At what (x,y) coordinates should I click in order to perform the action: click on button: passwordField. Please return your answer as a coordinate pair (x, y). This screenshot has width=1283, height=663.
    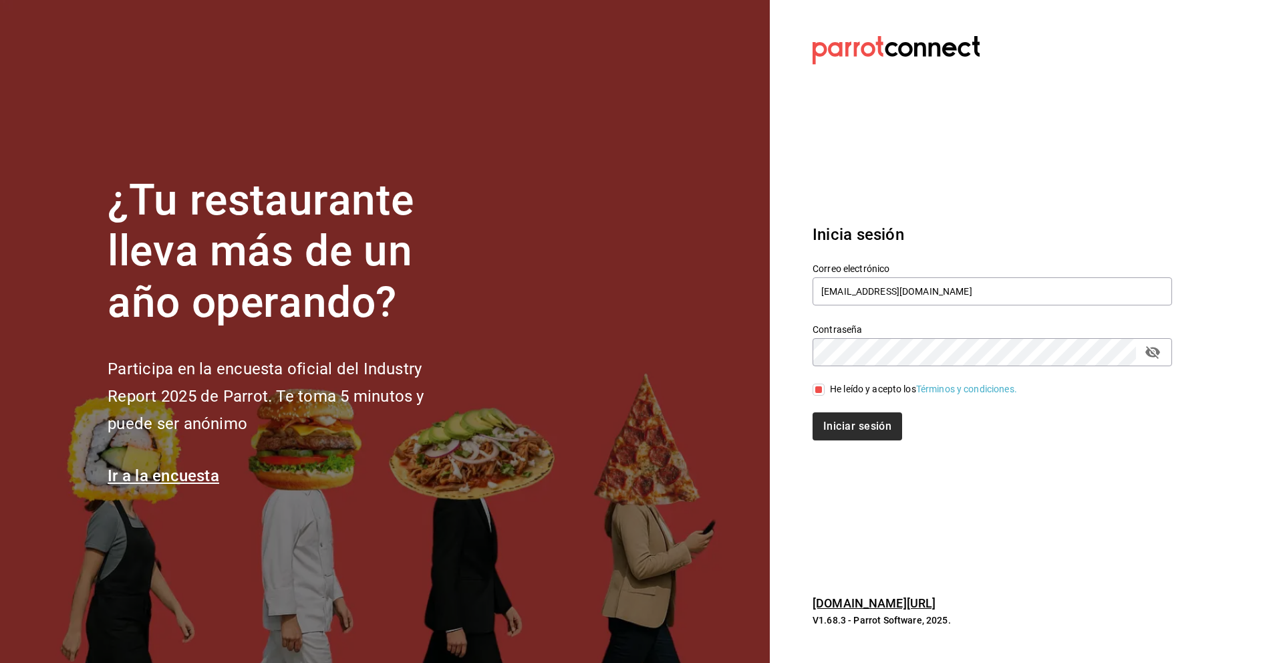
    Looking at the image, I should click on (1153, 352).